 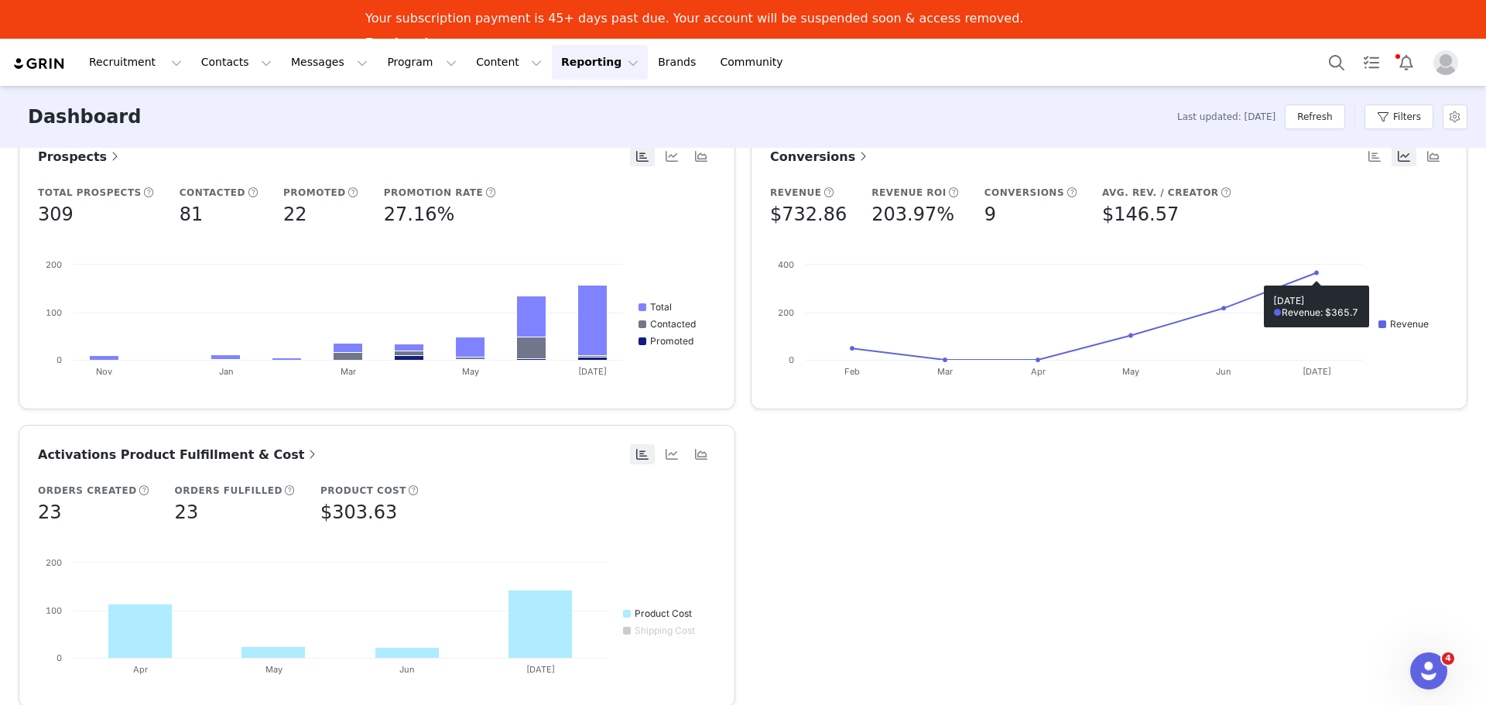 I want to click on a: Tasks, so click(x=1372, y=62).